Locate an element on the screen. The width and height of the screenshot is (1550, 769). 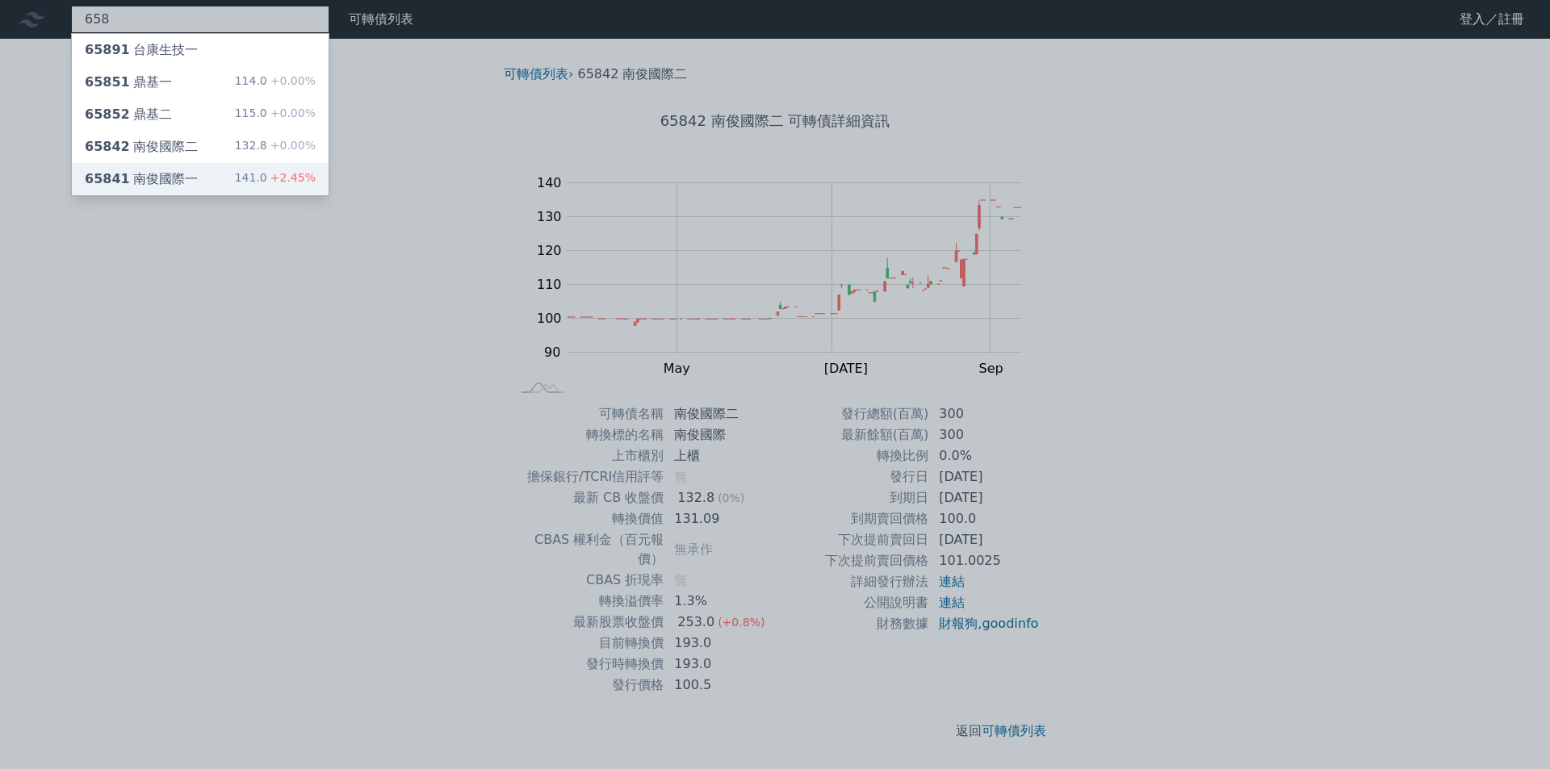
span: 65852 is located at coordinates (107, 114).